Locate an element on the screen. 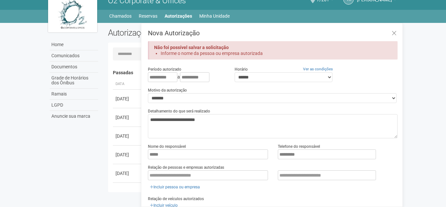 This screenshot has width=446, height=207. a: LGPD is located at coordinates (74, 105).